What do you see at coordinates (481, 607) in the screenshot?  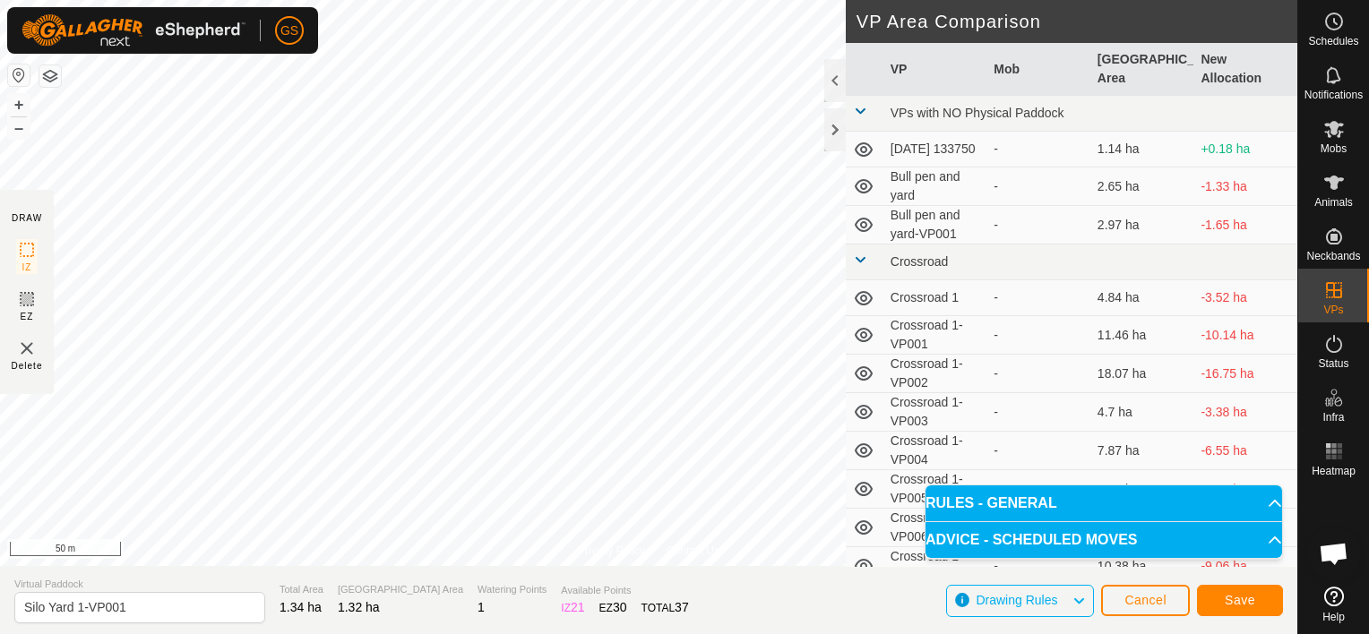 I see `span: 1` at bounding box center [481, 607].